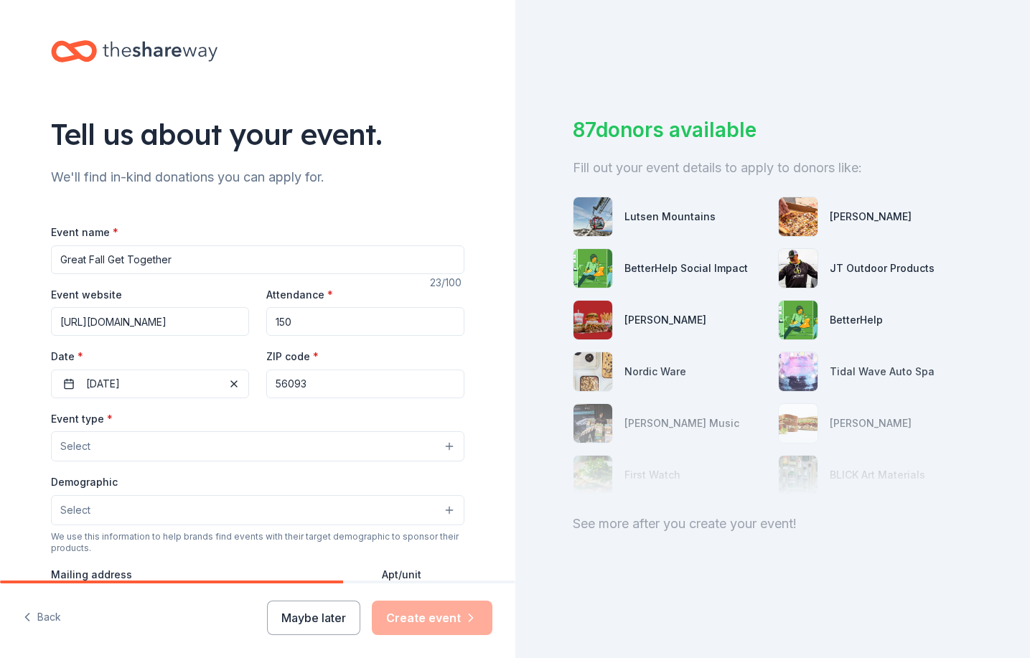 Image resolution: width=1030 pixels, height=658 pixels. I want to click on label: Apt/unit, so click(401, 575).